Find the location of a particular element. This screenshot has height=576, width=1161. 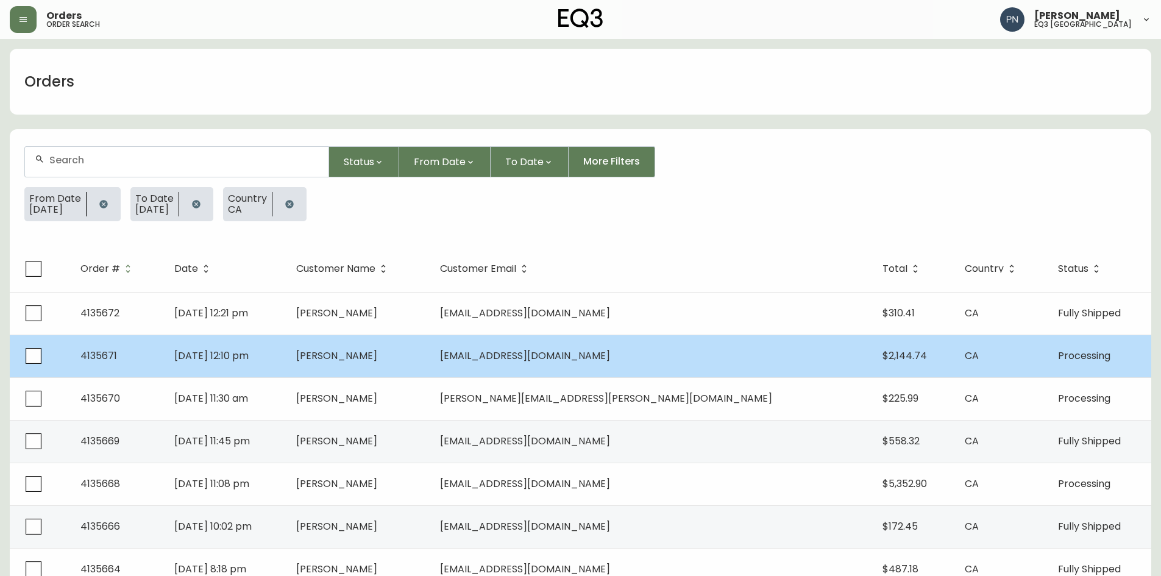

span: More Filters is located at coordinates (612, 162).